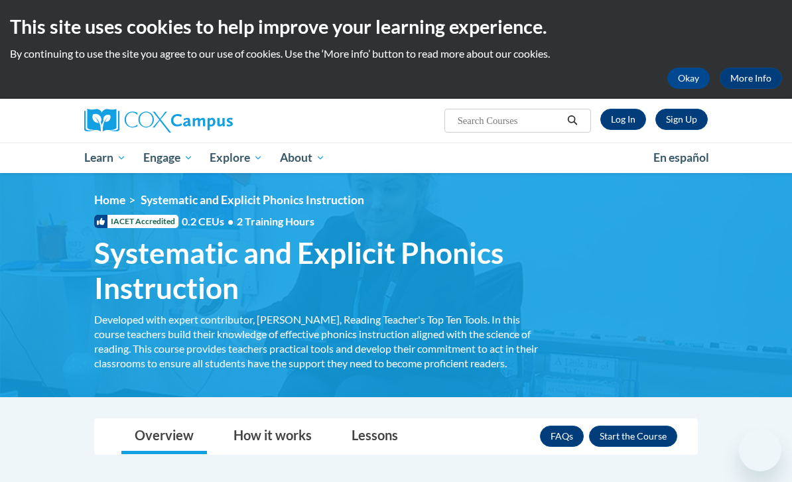 The width and height of the screenshot is (792, 482). Describe the element at coordinates (181, 121) in the screenshot. I see `a: Cox Campus` at that location.